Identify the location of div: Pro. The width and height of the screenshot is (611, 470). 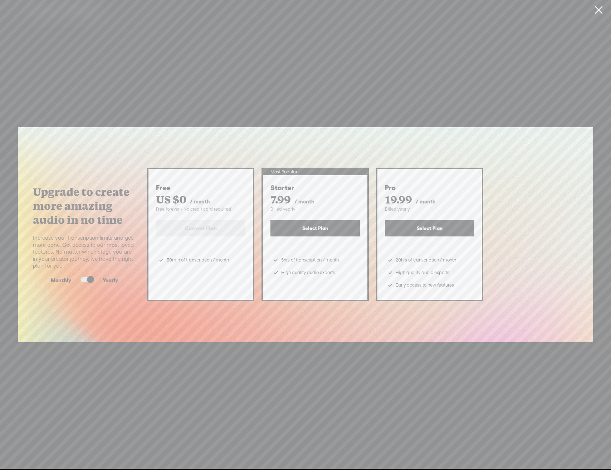
(430, 188).